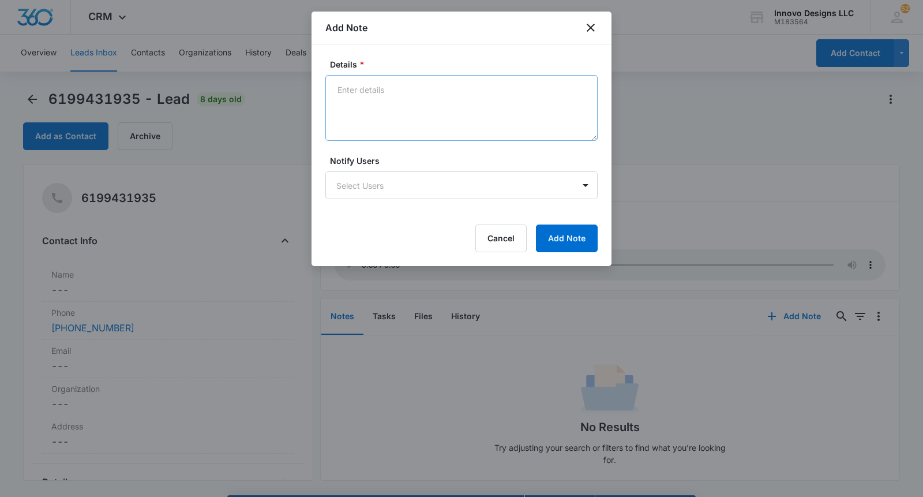 Image resolution: width=923 pixels, height=497 pixels. Describe the element at coordinates (567, 238) in the screenshot. I see `button: Add Note` at that location.